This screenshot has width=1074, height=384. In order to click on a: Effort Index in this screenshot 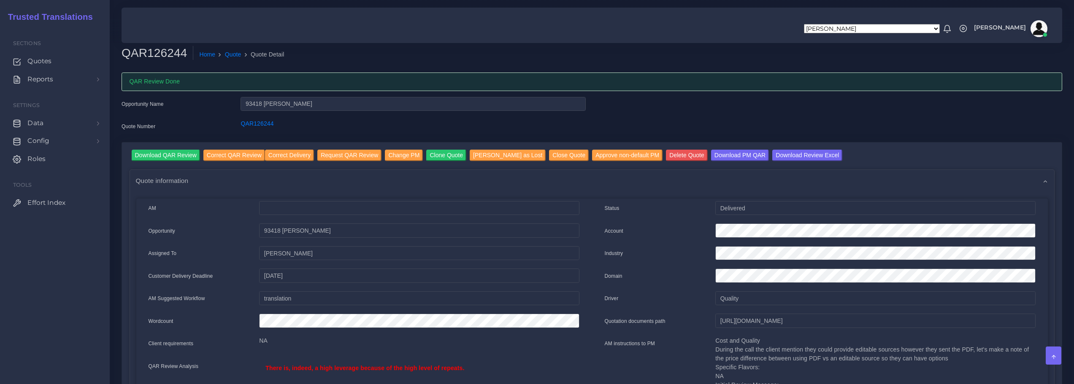, I will do `click(55, 203)`.